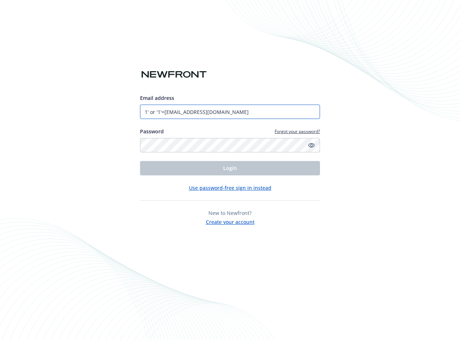 This screenshot has width=460, height=340. What do you see at coordinates (174, 74) in the screenshot?
I see `img: Newfront logo` at bounding box center [174, 74].